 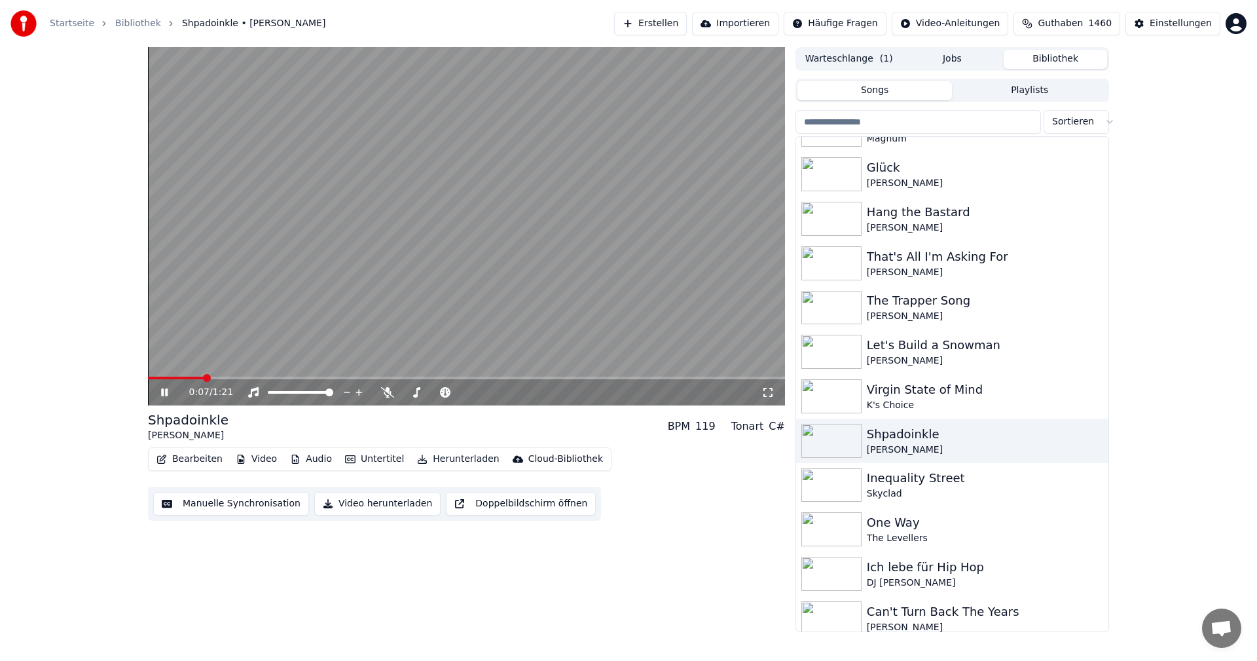 I want to click on button: Bearbeiten, so click(x=189, y=459).